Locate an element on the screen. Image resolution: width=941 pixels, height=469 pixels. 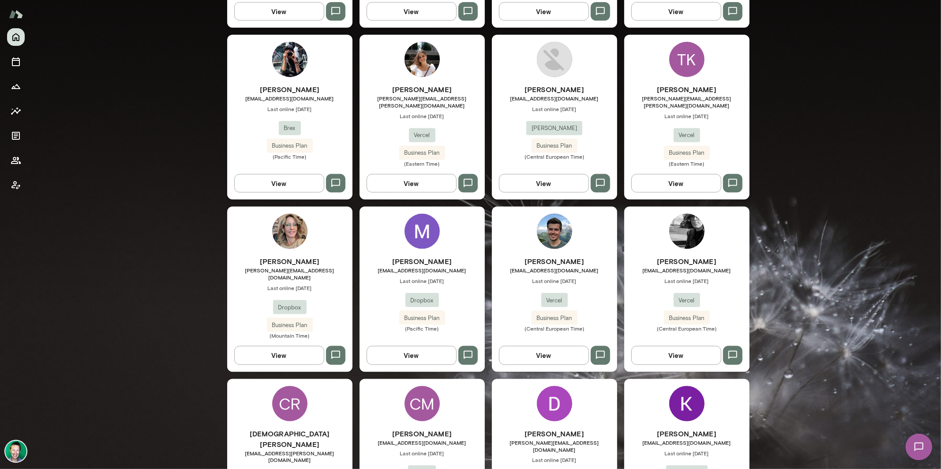
button: Home is located at coordinates (16, 37).